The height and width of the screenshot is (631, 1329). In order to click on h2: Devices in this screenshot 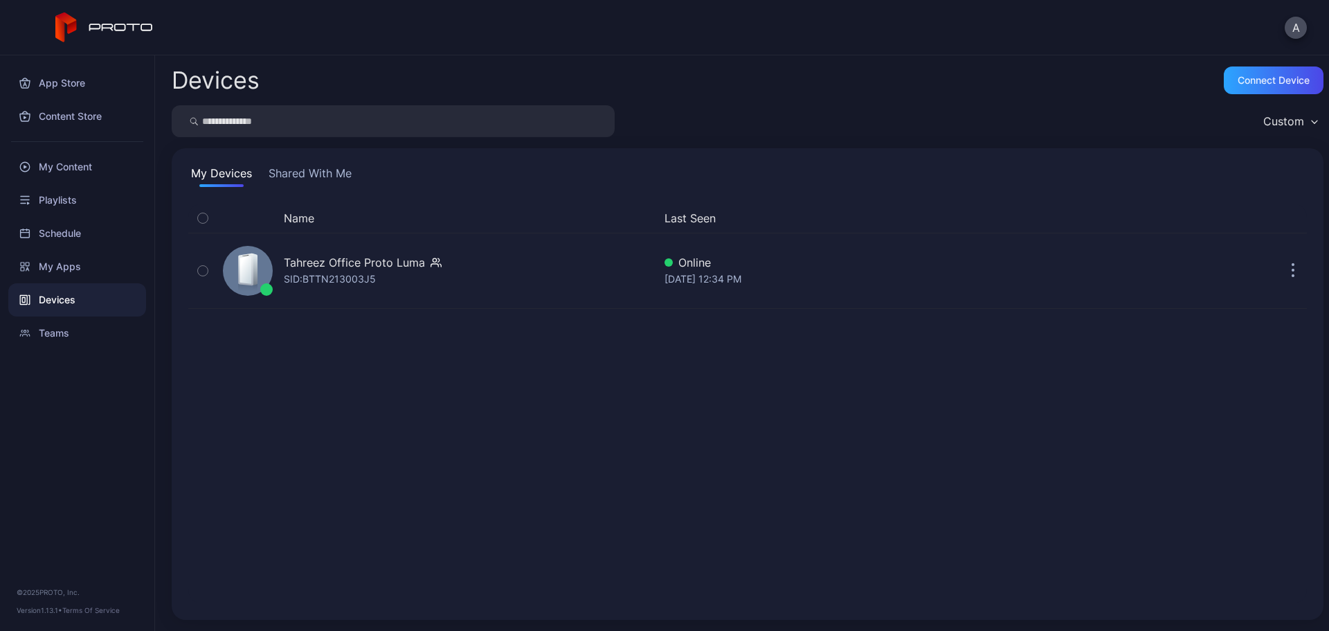, I will do `click(215, 80)`.